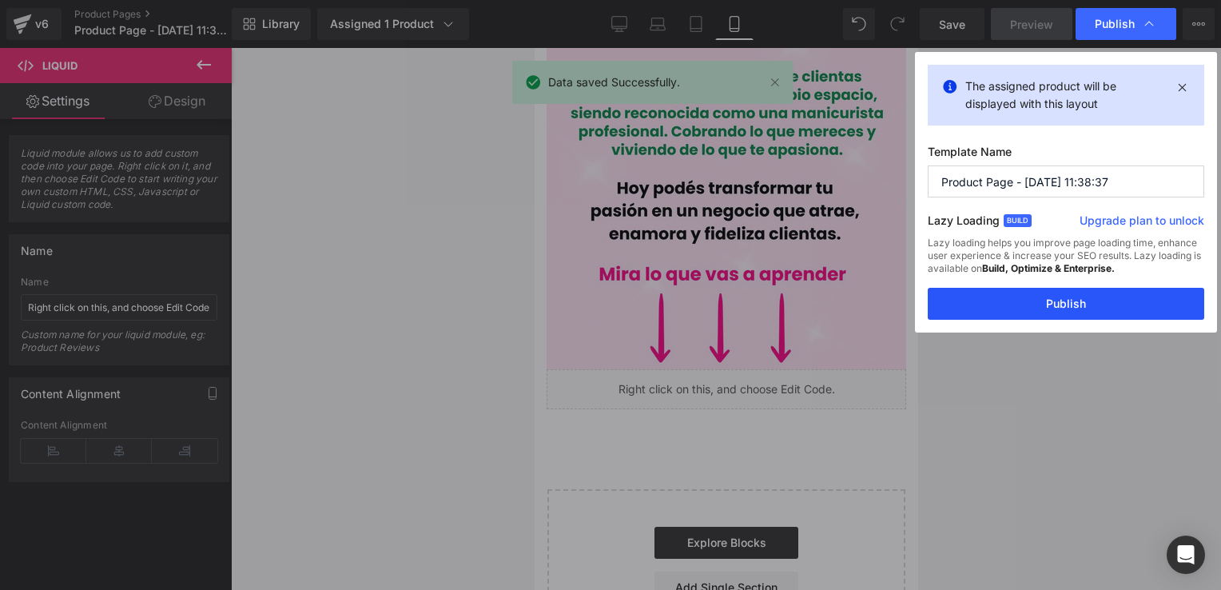 This screenshot has width=1221, height=590. What do you see at coordinates (1186, 554) in the screenshot?
I see `div: Abra Intercom Messenger` at bounding box center [1186, 554].